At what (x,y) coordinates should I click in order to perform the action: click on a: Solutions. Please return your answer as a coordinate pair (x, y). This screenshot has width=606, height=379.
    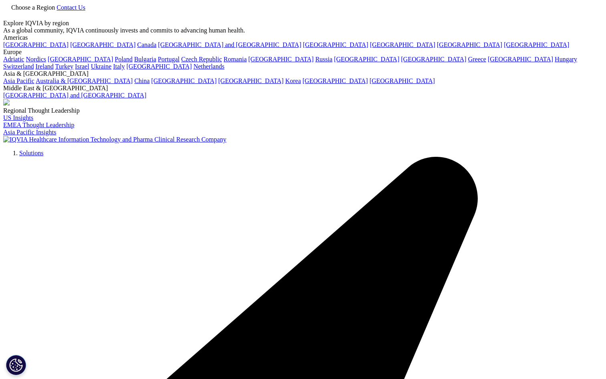
    Looking at the image, I should click on (31, 153).